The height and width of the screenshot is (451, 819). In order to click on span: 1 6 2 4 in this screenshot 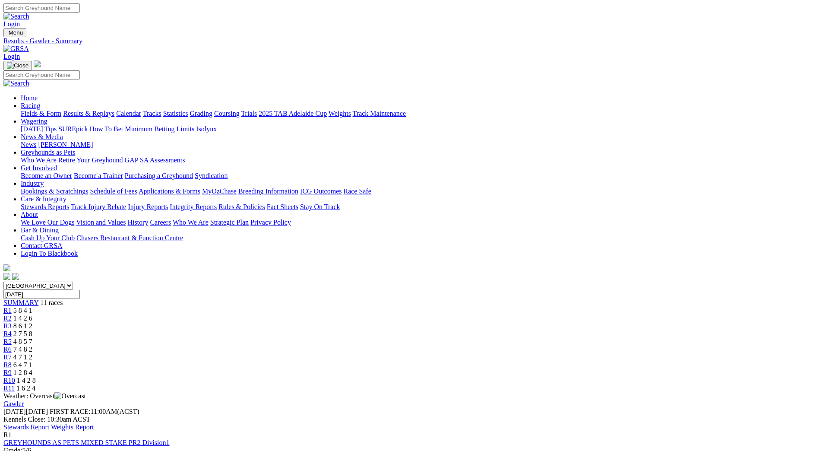, I will do `click(26, 388)`.